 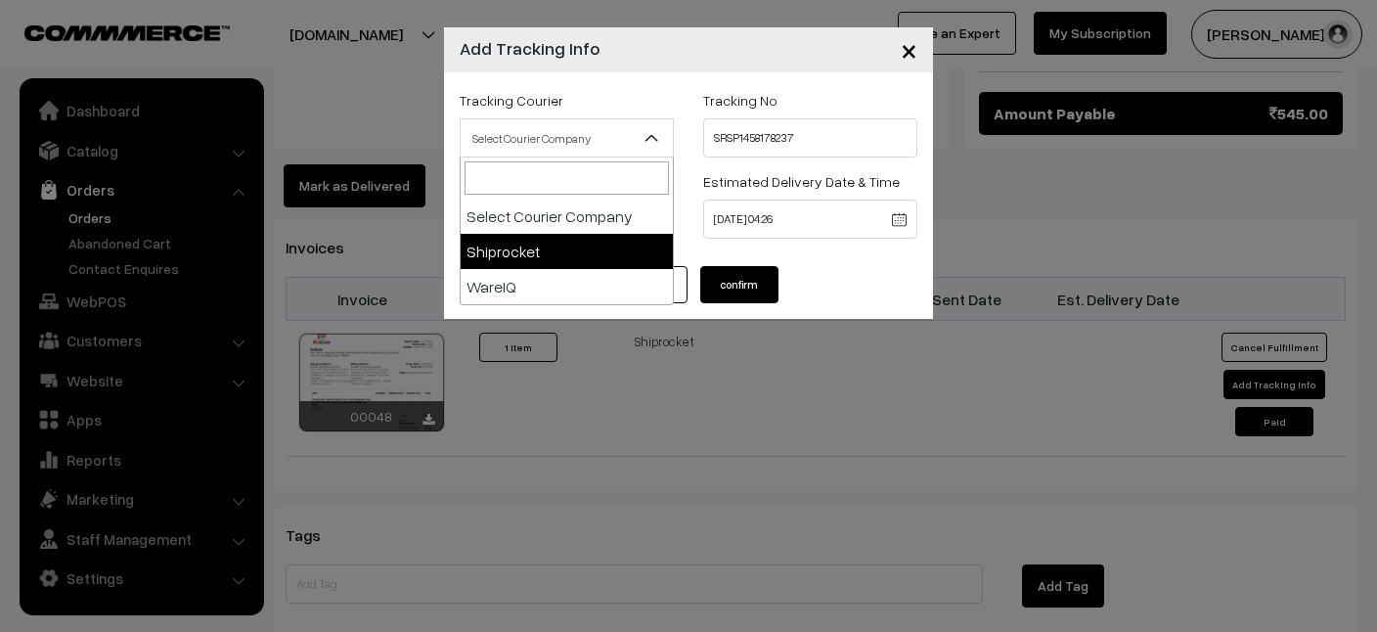 I want to click on span: Select Courier Company, so click(x=566, y=138).